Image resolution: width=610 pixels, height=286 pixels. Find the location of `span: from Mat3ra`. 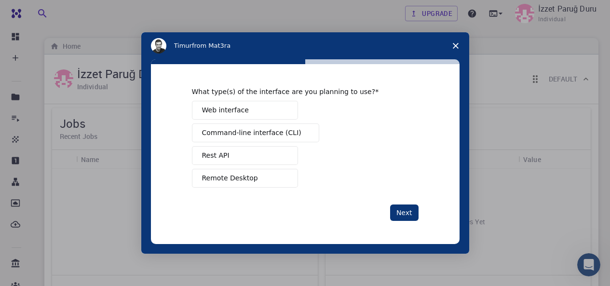

span: from Mat3ra is located at coordinates (211, 45).